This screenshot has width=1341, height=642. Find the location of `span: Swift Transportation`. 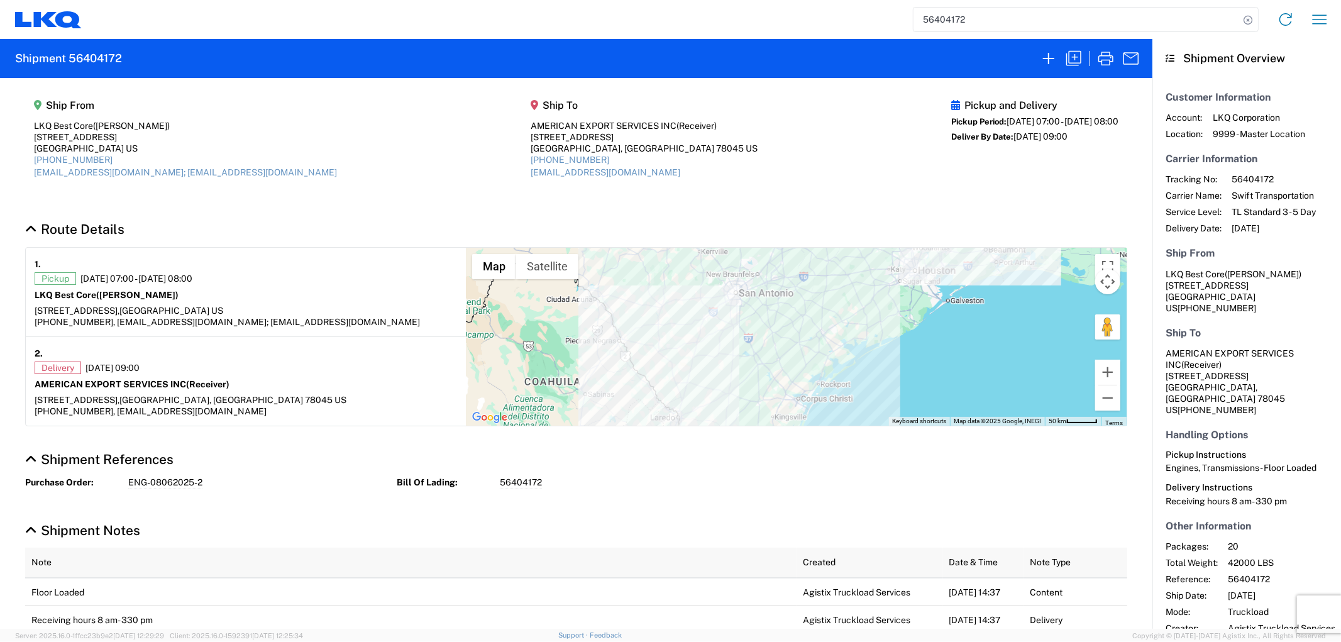

span: Swift Transportation is located at coordinates (1274, 196).